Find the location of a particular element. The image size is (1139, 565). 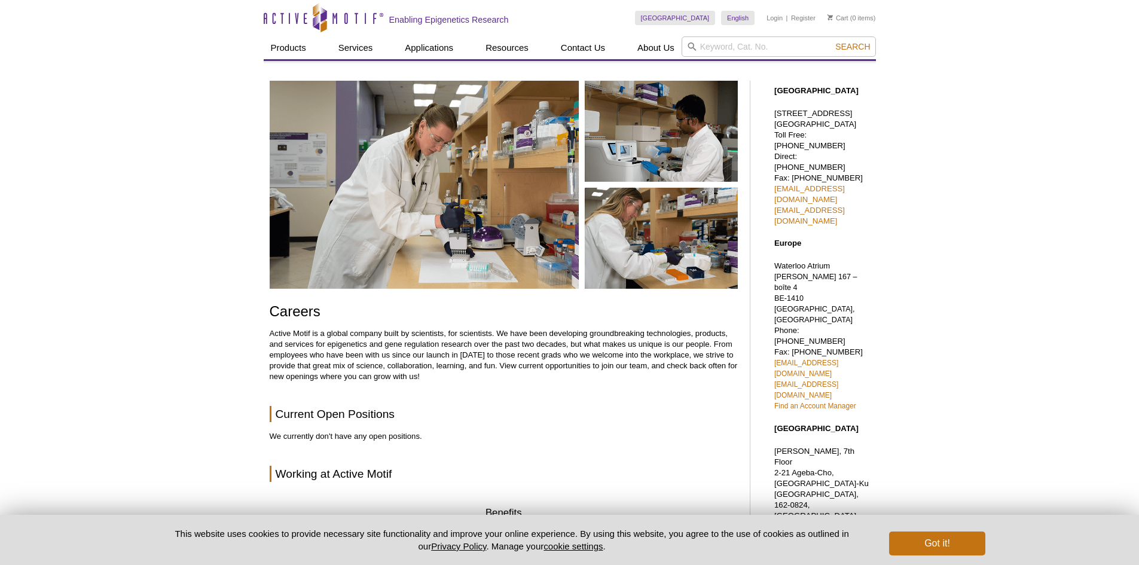

a: Cart is located at coordinates (838, 18).